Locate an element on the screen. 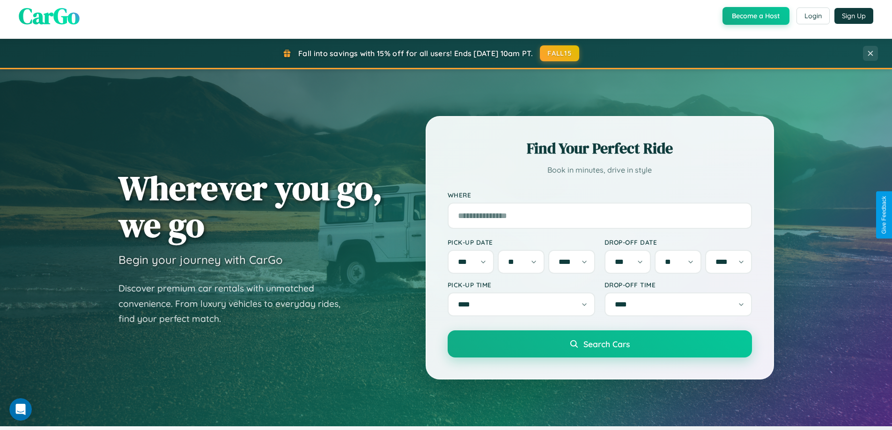 The height and width of the screenshot is (430, 892). h2: Find Your Perfect Ride is located at coordinates (600, 148).